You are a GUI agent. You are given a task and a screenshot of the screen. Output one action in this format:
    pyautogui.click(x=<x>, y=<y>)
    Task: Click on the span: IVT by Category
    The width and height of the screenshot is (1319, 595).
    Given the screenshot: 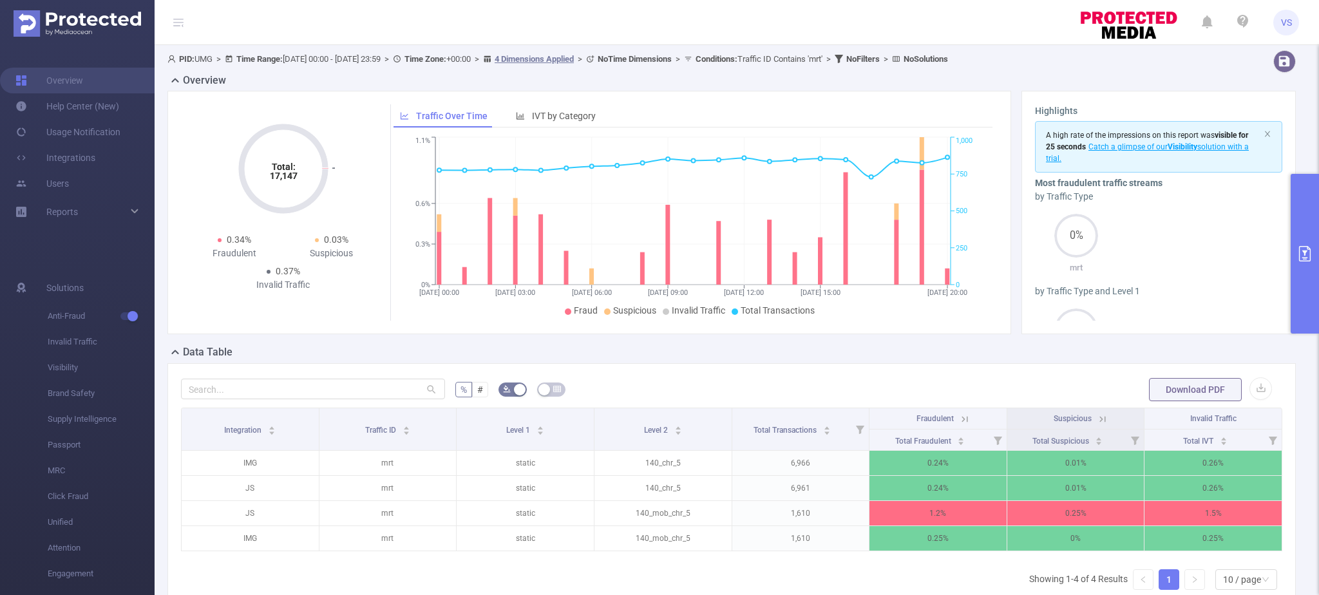 What is the action you would take?
    pyautogui.click(x=564, y=116)
    